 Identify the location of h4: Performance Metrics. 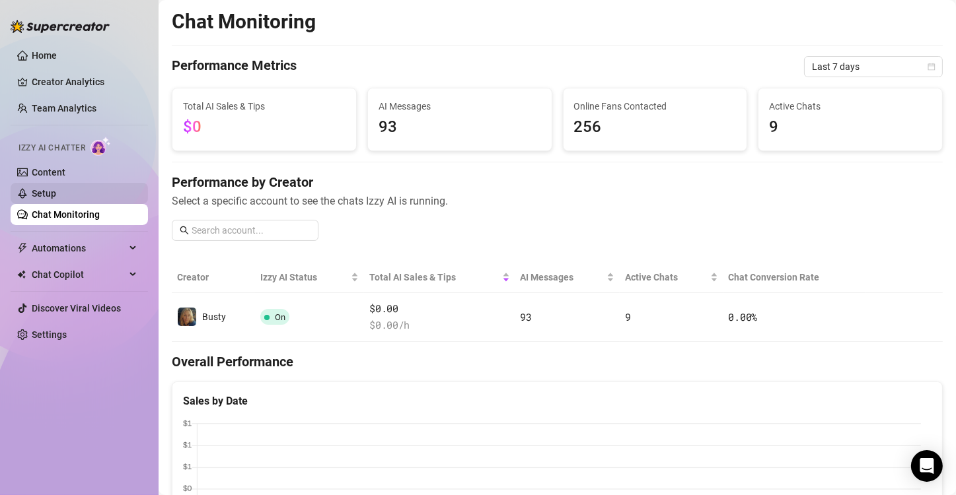
(234, 67).